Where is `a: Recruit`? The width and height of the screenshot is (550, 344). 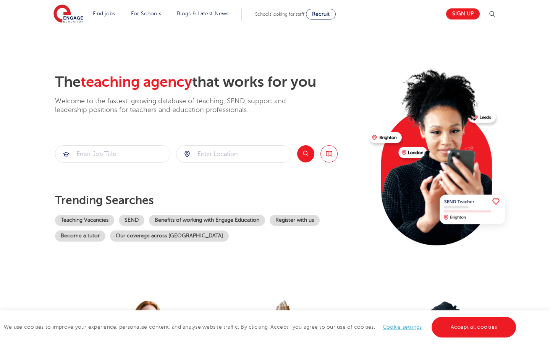
a: Recruit is located at coordinates (321, 14).